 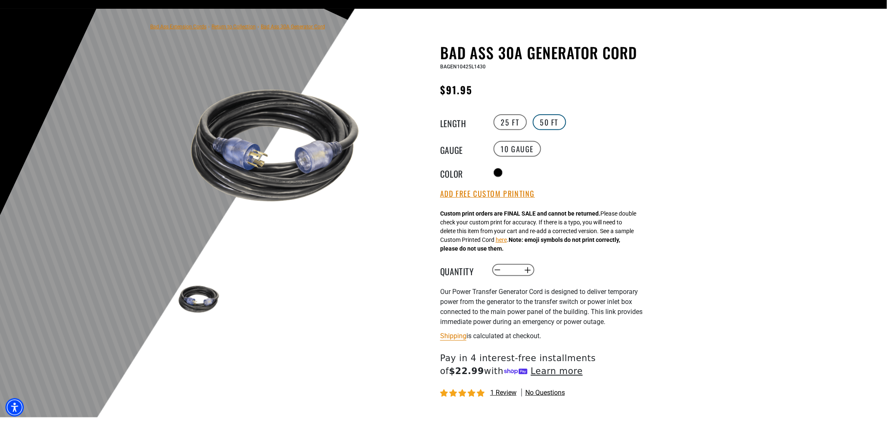 I want to click on label: Quantity, so click(x=461, y=271).